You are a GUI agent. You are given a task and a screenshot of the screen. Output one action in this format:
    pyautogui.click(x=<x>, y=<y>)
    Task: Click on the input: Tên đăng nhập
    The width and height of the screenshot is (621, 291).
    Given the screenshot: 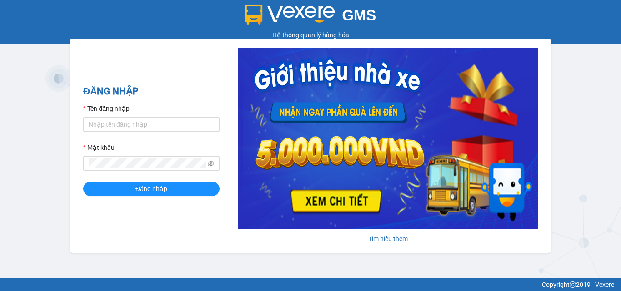 What is the action you would take?
    pyautogui.click(x=151, y=125)
    